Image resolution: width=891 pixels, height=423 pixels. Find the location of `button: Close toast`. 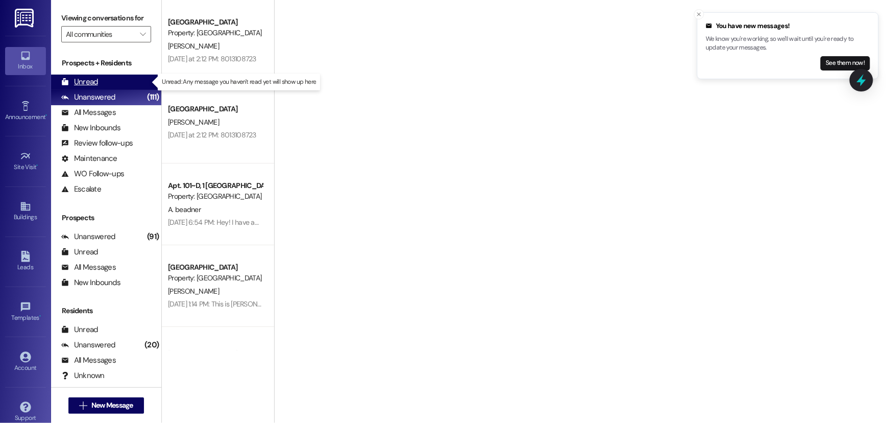

button: Close toast is located at coordinates (699, 14).